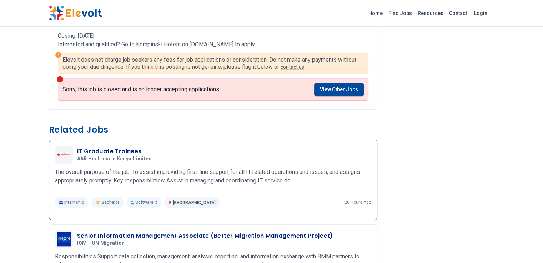 The height and width of the screenshot is (263, 543). Describe the element at coordinates (64, 239) in the screenshot. I see `img: IOM - UN Migration` at that location.